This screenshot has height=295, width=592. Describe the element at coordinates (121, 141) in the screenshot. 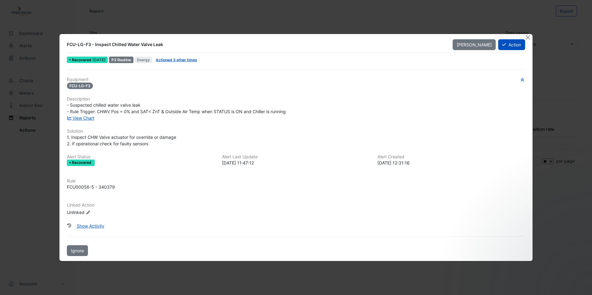

I see `span: 1. Inspect CHW Valve actuator for override or damage 2. If operational check for faulty sensors` at that location.